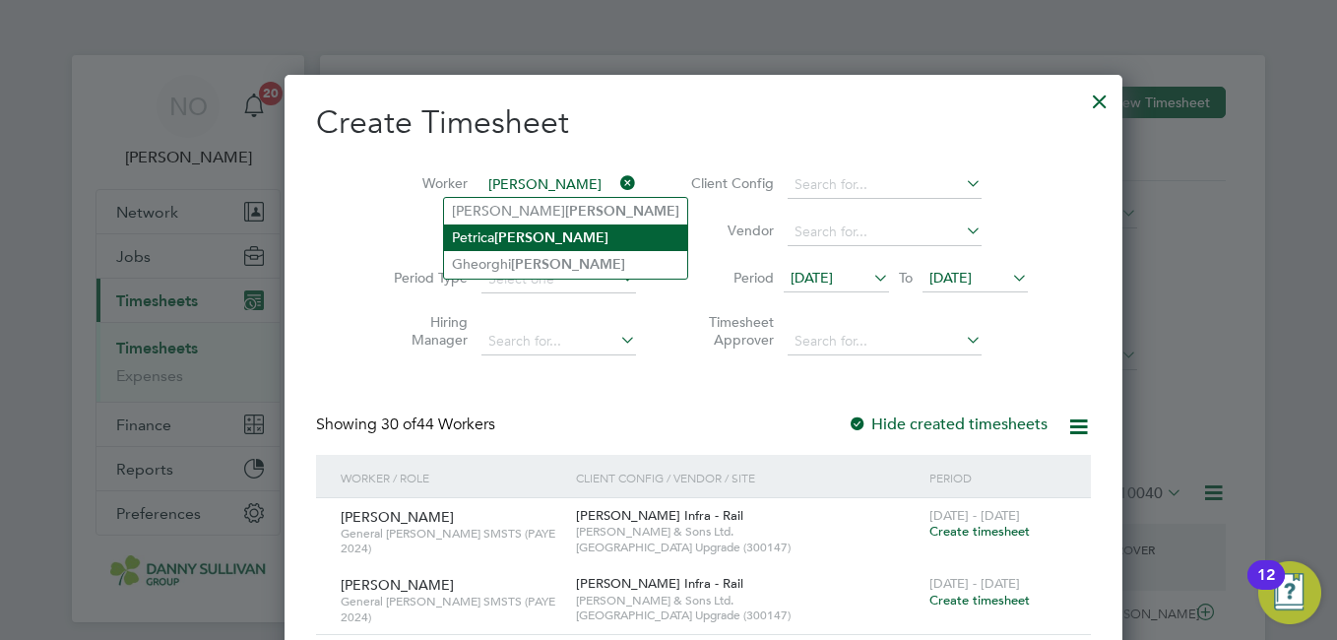 The width and height of the screenshot is (1337, 640). What do you see at coordinates (407, 424) in the screenshot?
I see `div: Showing` at bounding box center [407, 424].